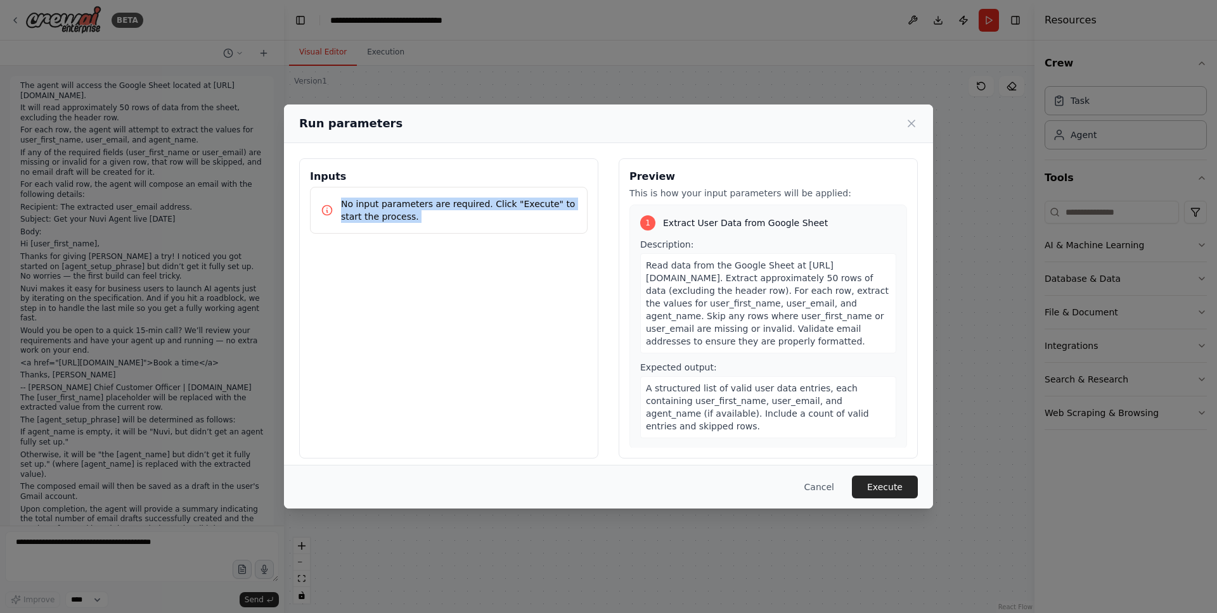 This screenshot has height=613, width=1217. What do you see at coordinates (648, 223) in the screenshot?
I see `div: 1` at bounding box center [648, 223].